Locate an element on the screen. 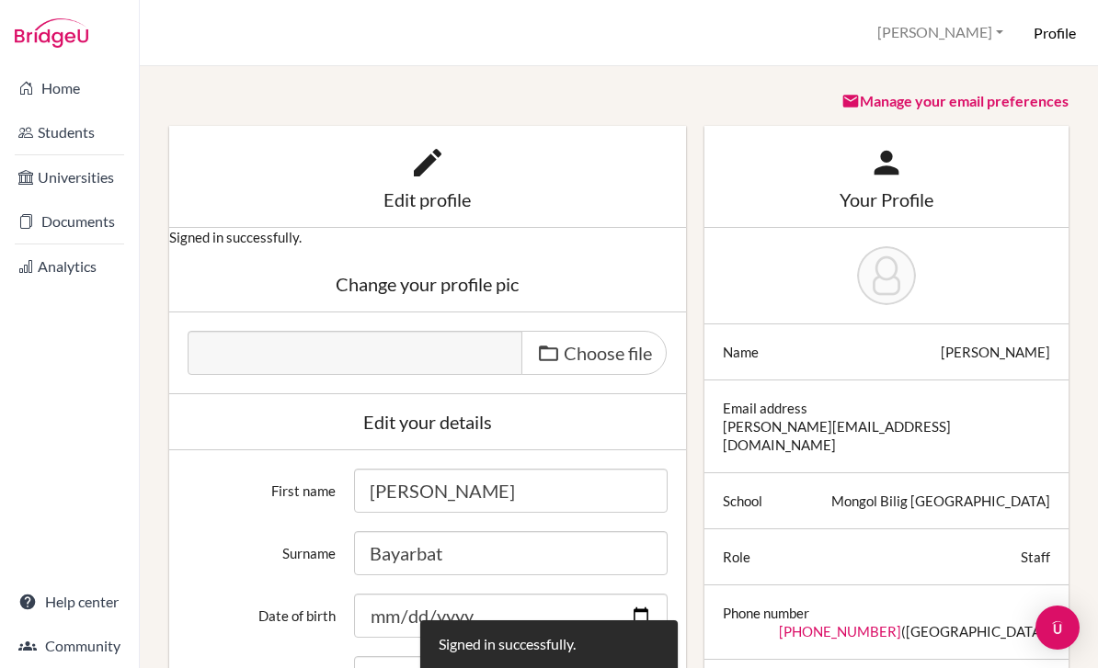 This screenshot has width=1098, height=668. span: Choose file is located at coordinates (608, 353).